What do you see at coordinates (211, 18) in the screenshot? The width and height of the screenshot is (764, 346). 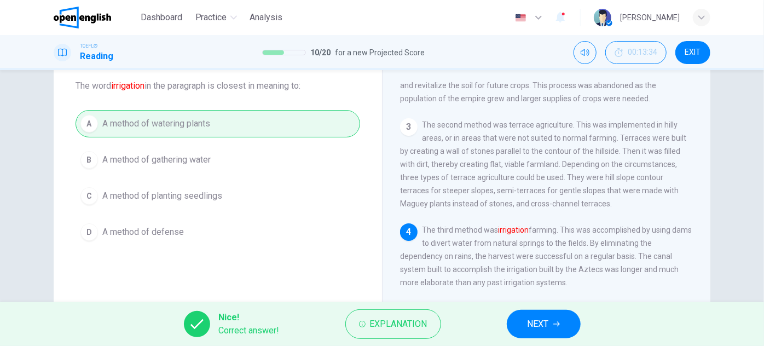 I see `span: Practice` at bounding box center [211, 18].